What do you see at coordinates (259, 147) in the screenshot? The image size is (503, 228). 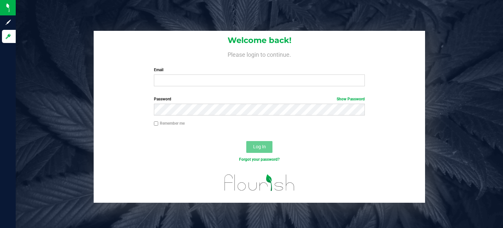 I see `button: Log In` at bounding box center [259, 147].